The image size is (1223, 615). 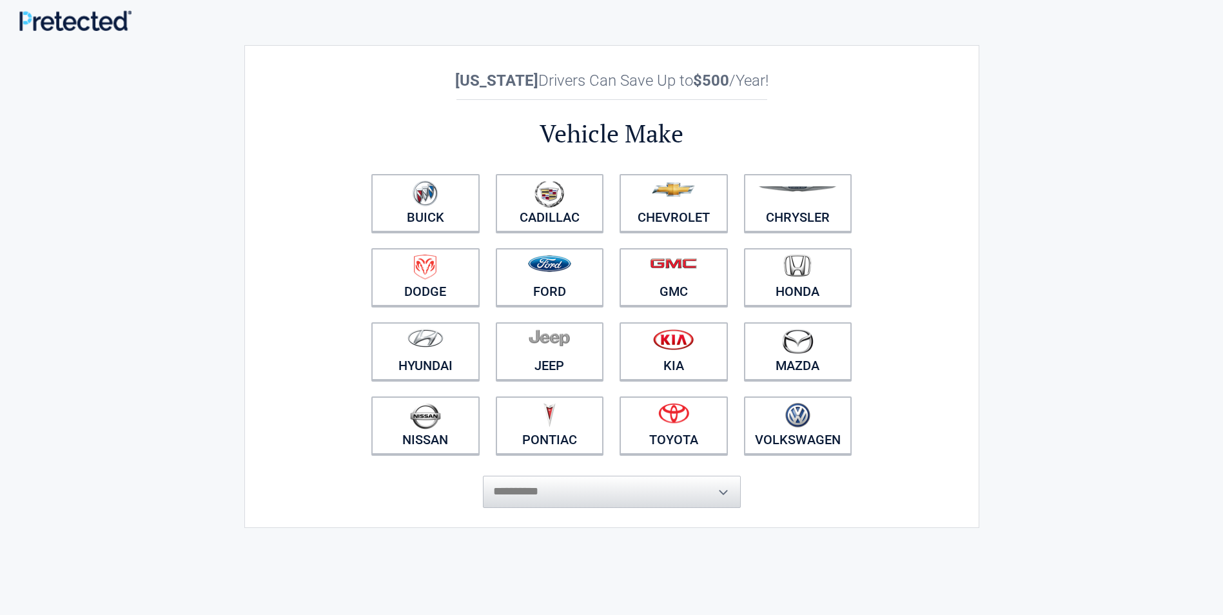 I want to click on img: Main Logo, so click(x=75, y=20).